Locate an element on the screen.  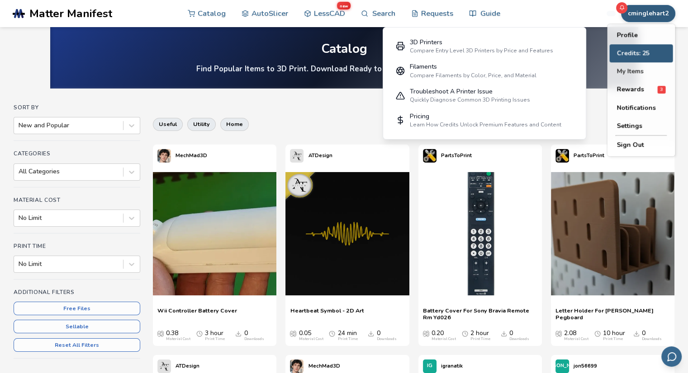
button: Free Files is located at coordinates (77, 309).